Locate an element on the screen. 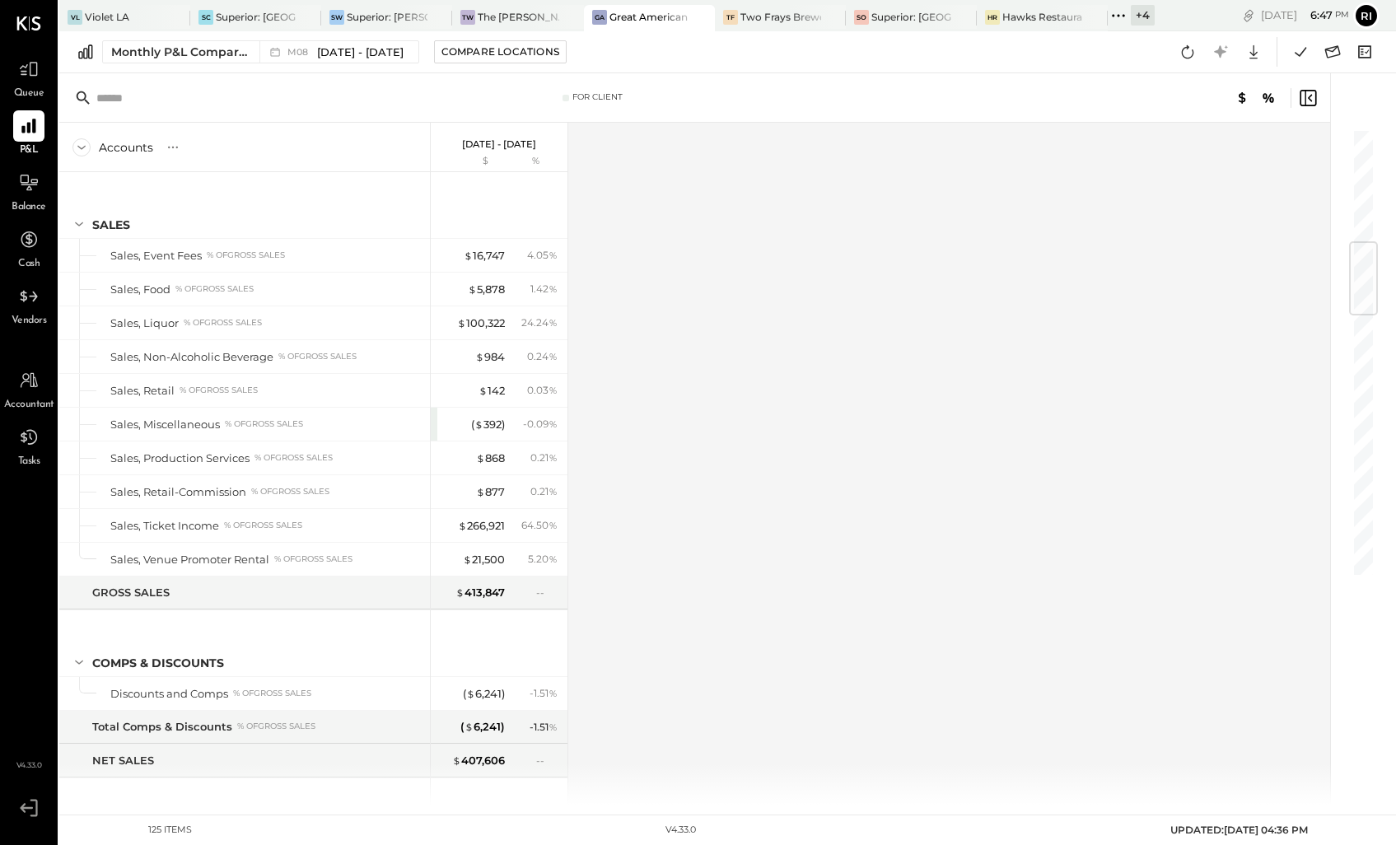 This screenshot has width=1396, height=845. span: Tasks is located at coordinates (29, 462).